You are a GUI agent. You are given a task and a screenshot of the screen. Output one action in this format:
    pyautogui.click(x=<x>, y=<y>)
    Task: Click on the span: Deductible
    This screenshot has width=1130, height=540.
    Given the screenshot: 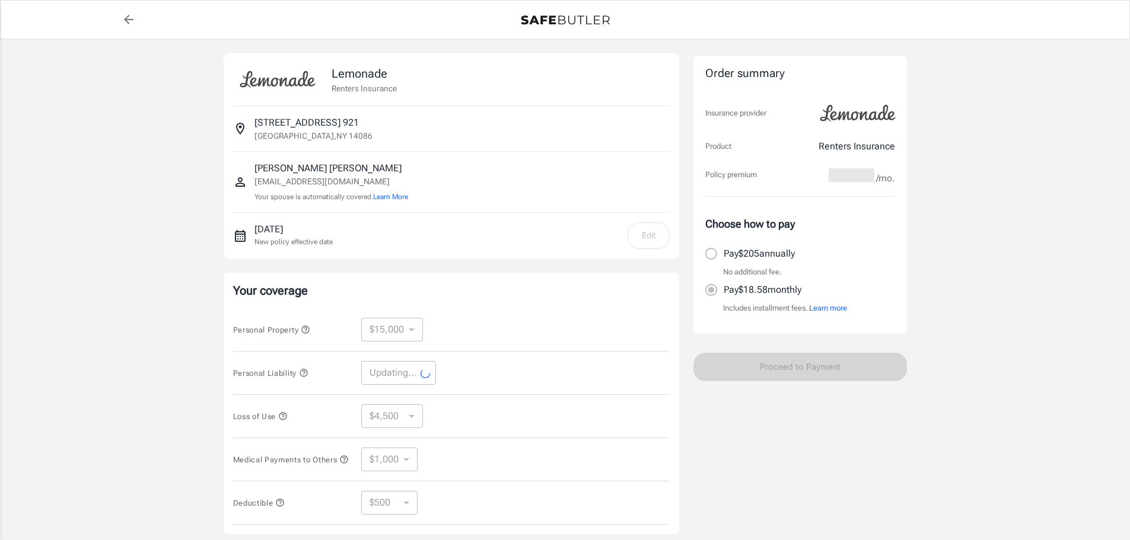 What is the action you would take?
    pyautogui.click(x=259, y=503)
    